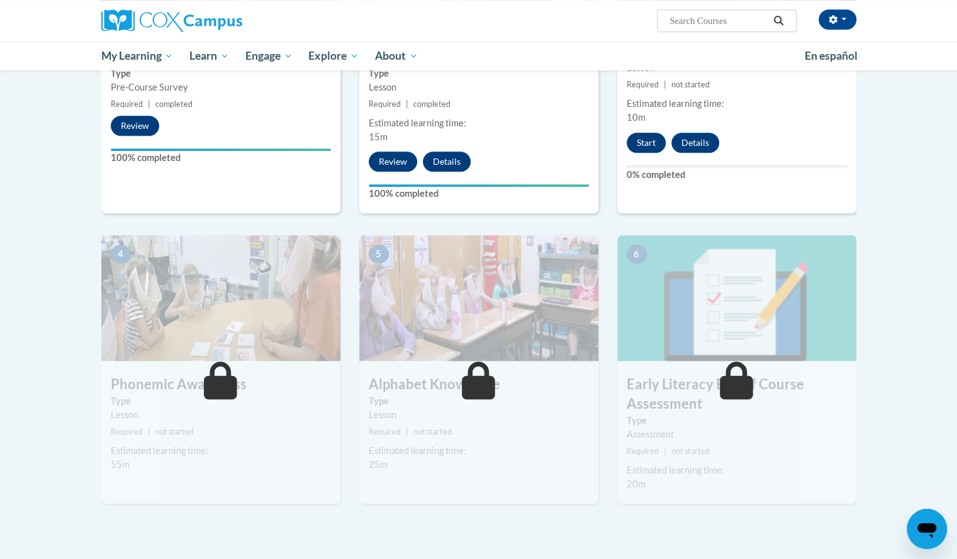  I want to click on a: Explore, so click(333, 56).